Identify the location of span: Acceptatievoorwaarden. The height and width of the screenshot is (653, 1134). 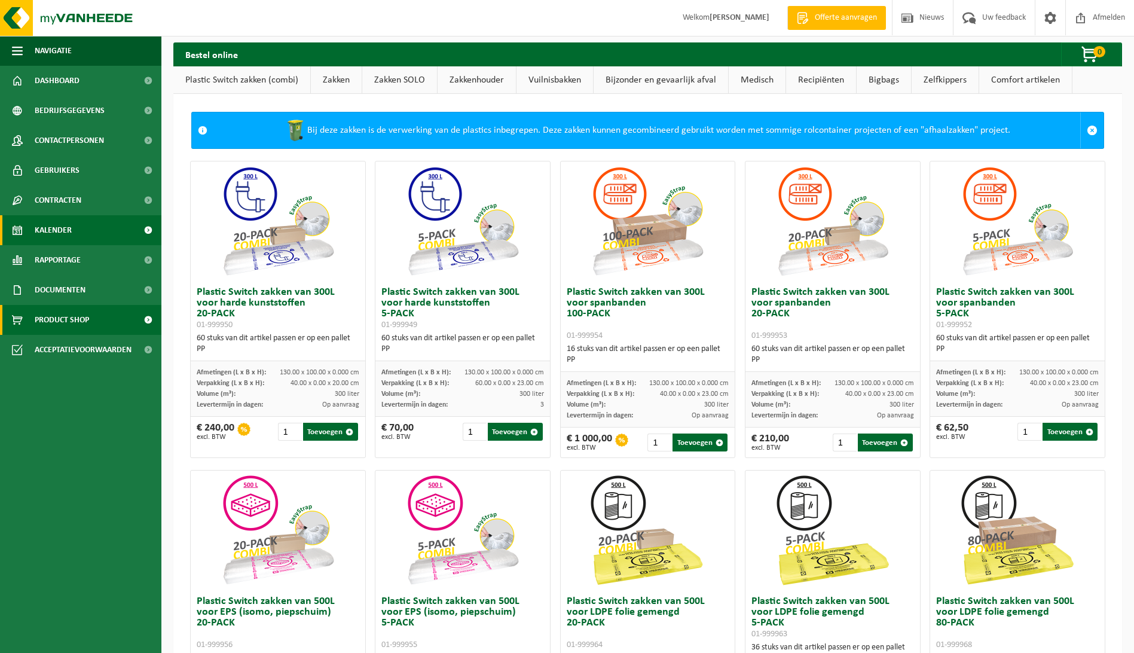
(83, 350).